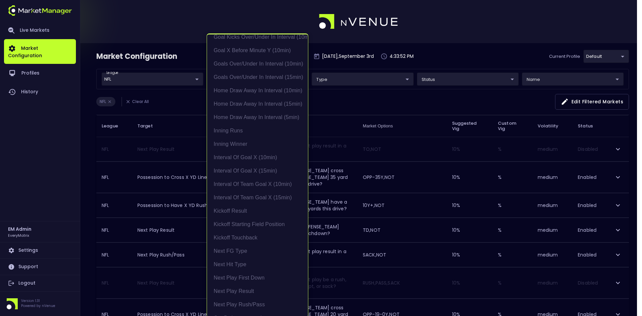 Image resolution: width=642 pixels, height=316 pixels. Describe the element at coordinates (257, 50) in the screenshot. I see `li: Goal X before Minute Y (10min)` at that location.